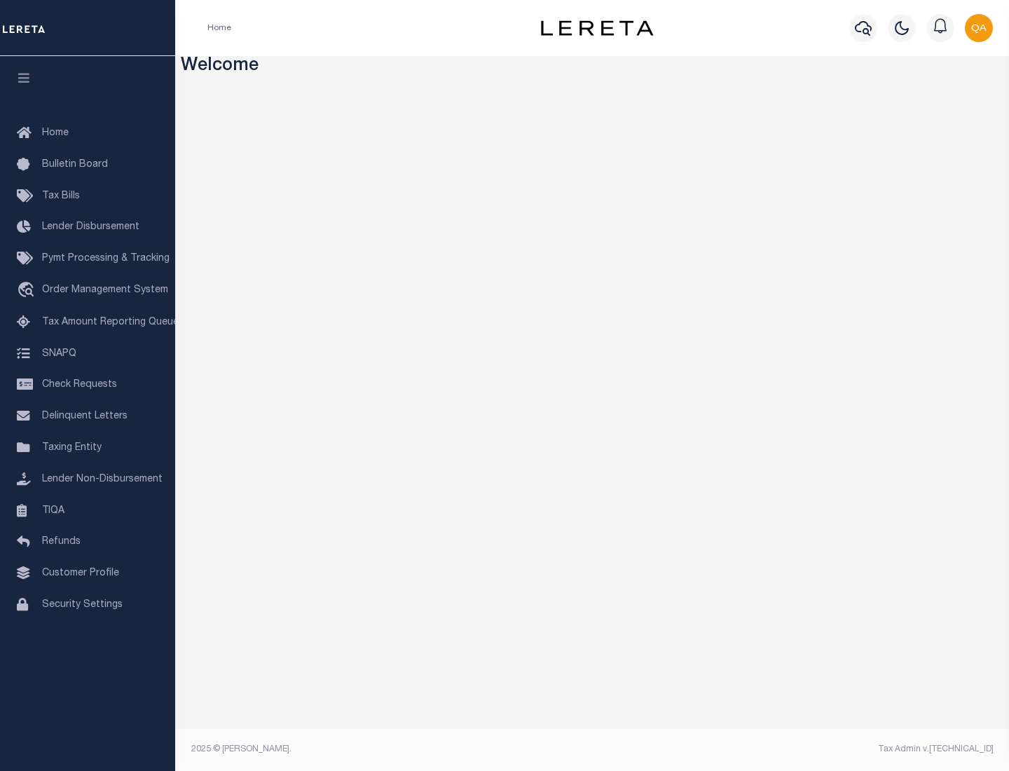 Image resolution: width=1009 pixels, height=771 pixels. Describe the element at coordinates (28, 291) in the screenshot. I see `i: travel_explore` at that location.